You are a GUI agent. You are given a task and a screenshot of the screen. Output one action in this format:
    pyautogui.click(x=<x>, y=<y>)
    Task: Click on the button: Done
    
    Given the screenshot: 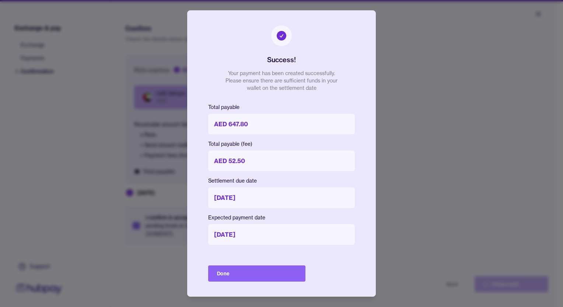 What is the action you would take?
    pyautogui.click(x=257, y=274)
    